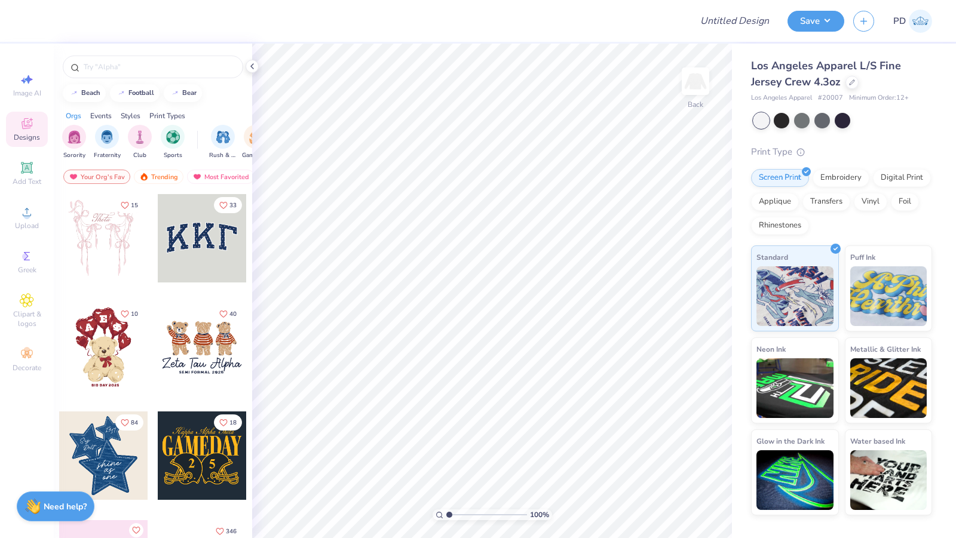 The width and height of the screenshot is (956, 538). Describe the element at coordinates (91, 93) in the screenshot. I see `div: beach` at that location.